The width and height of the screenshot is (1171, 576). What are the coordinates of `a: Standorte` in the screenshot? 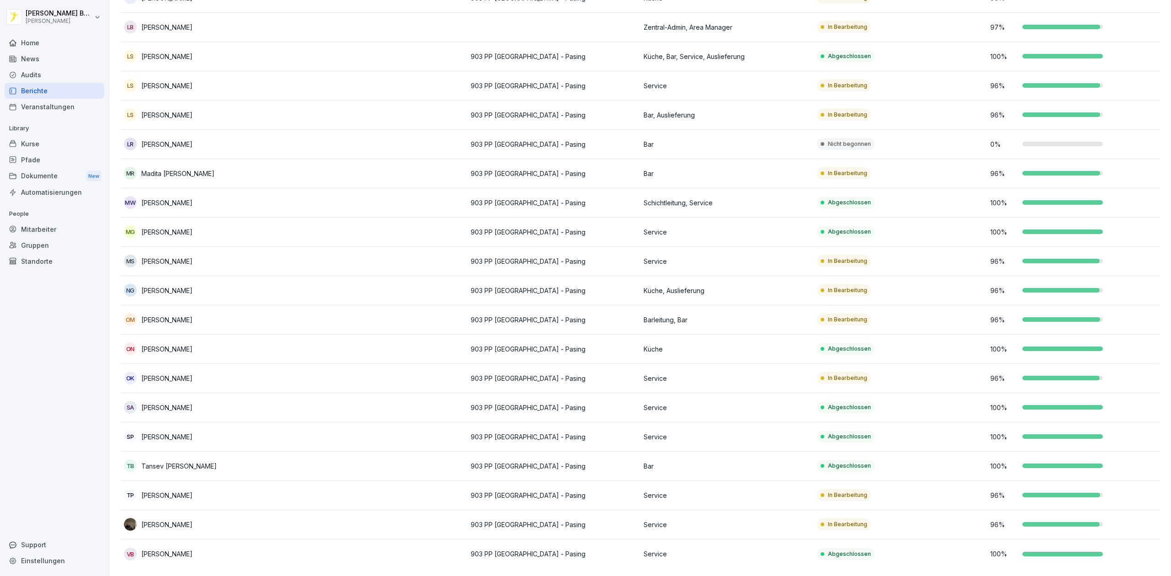 It's located at (54, 261).